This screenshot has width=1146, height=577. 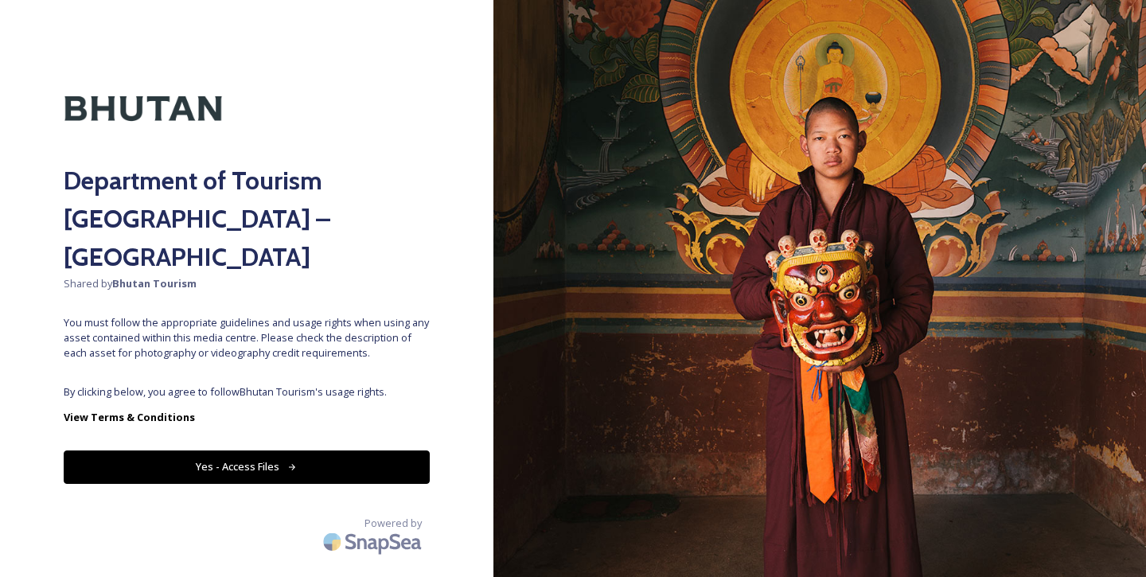 What do you see at coordinates (247, 338) in the screenshot?
I see `span: You must follow the appropriate guidelines and usage rights when using any asset contained within...` at bounding box center [247, 338].